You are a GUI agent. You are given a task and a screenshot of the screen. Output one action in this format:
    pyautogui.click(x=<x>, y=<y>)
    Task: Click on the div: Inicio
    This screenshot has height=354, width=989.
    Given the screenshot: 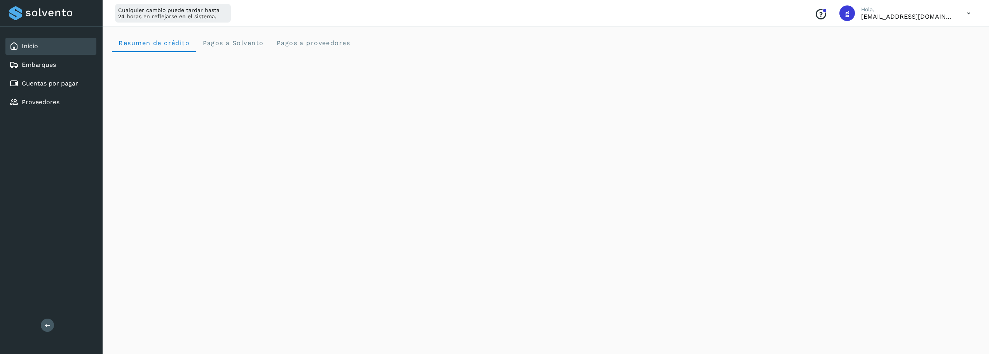 What is the action you would take?
    pyautogui.click(x=51, y=46)
    